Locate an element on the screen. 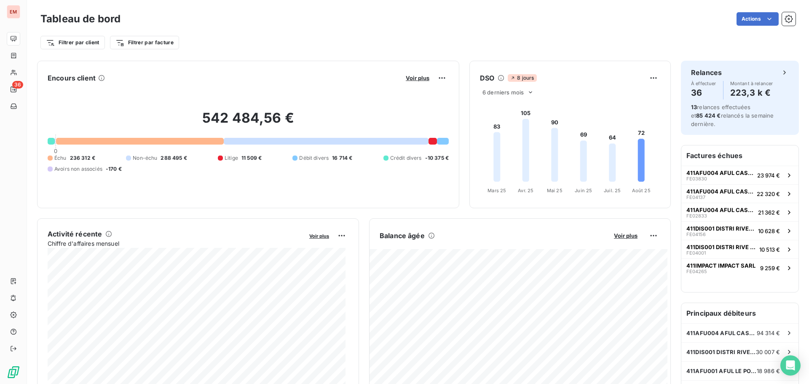  span: 36 is located at coordinates (18, 85).